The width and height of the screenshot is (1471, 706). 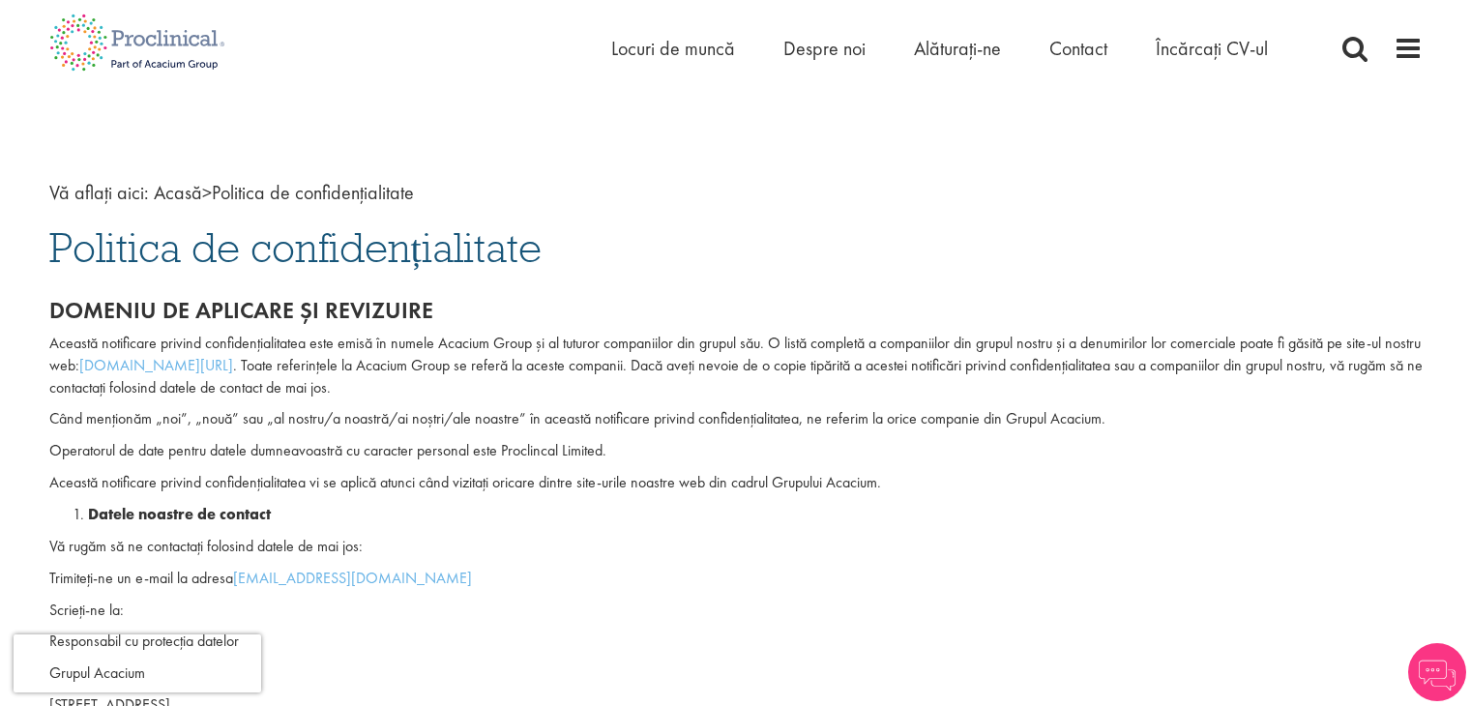 What do you see at coordinates (578, 418) in the screenshot?
I see `font: Când menționăm „noi”, „nouă” sau „al nostru/a noastră/ai noștri/ale noastre” în această notificar...` at bounding box center [578, 418].